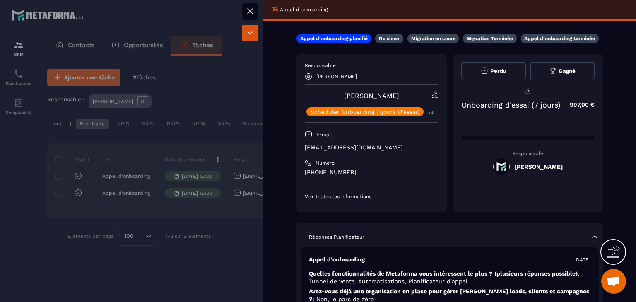 The width and height of the screenshot is (636, 302). I want to click on p: Quelles fonctionnalités de Metaforma vous intéressent le plus ? (plusieurs réponses possible), so click(450, 278).